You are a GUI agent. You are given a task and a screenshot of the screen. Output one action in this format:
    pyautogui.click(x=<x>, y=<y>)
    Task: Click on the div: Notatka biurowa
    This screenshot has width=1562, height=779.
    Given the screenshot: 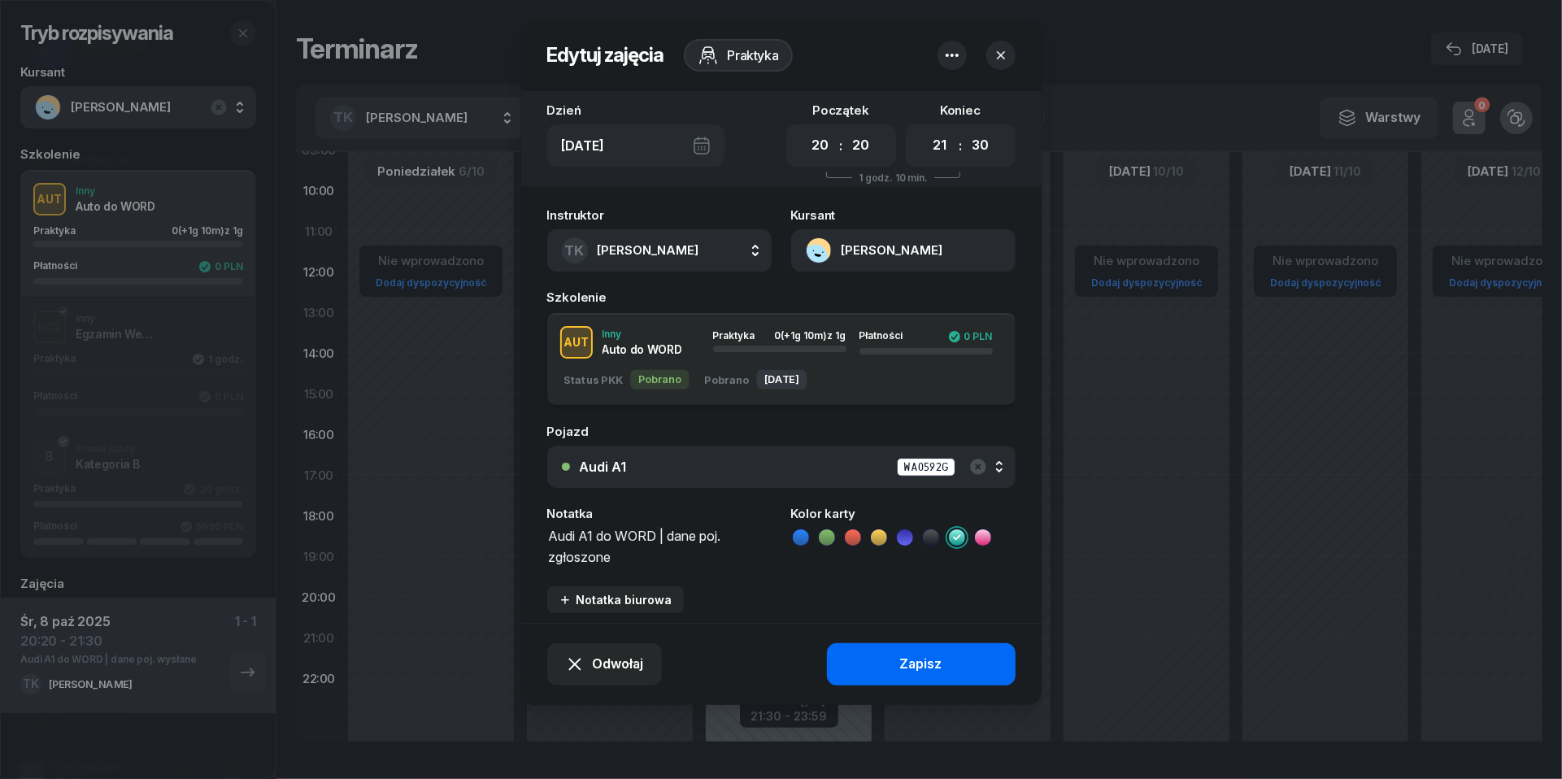 What is the action you would take?
    pyautogui.click(x=615, y=599)
    